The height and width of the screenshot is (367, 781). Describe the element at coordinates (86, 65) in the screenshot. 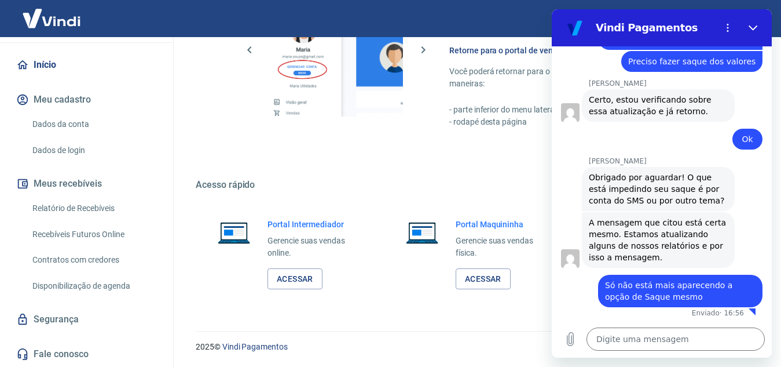

I see `a: Início` at that location.